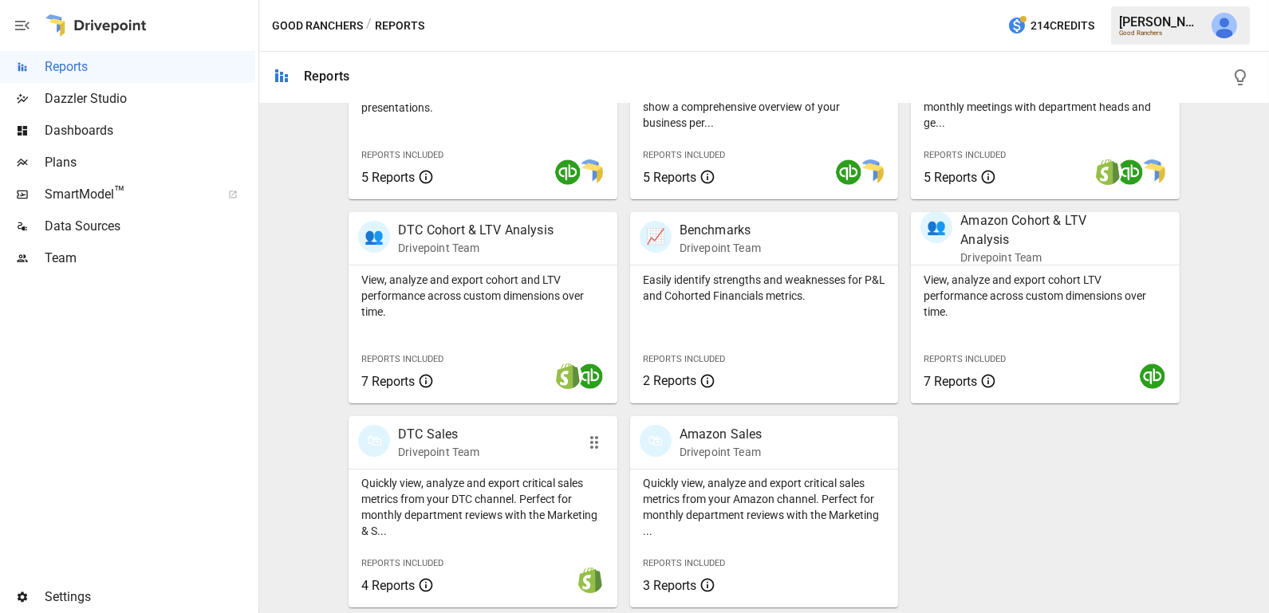 The width and height of the screenshot is (1269, 613). I want to click on div: Good Ranchers, so click(1161, 33).